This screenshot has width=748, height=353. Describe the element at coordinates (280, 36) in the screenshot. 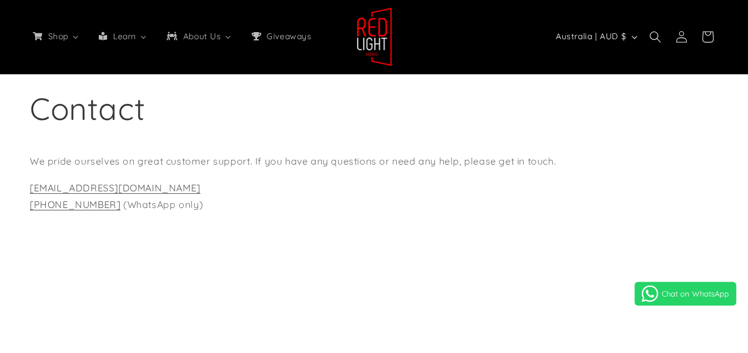

I see `a: Giveaways` at that location.